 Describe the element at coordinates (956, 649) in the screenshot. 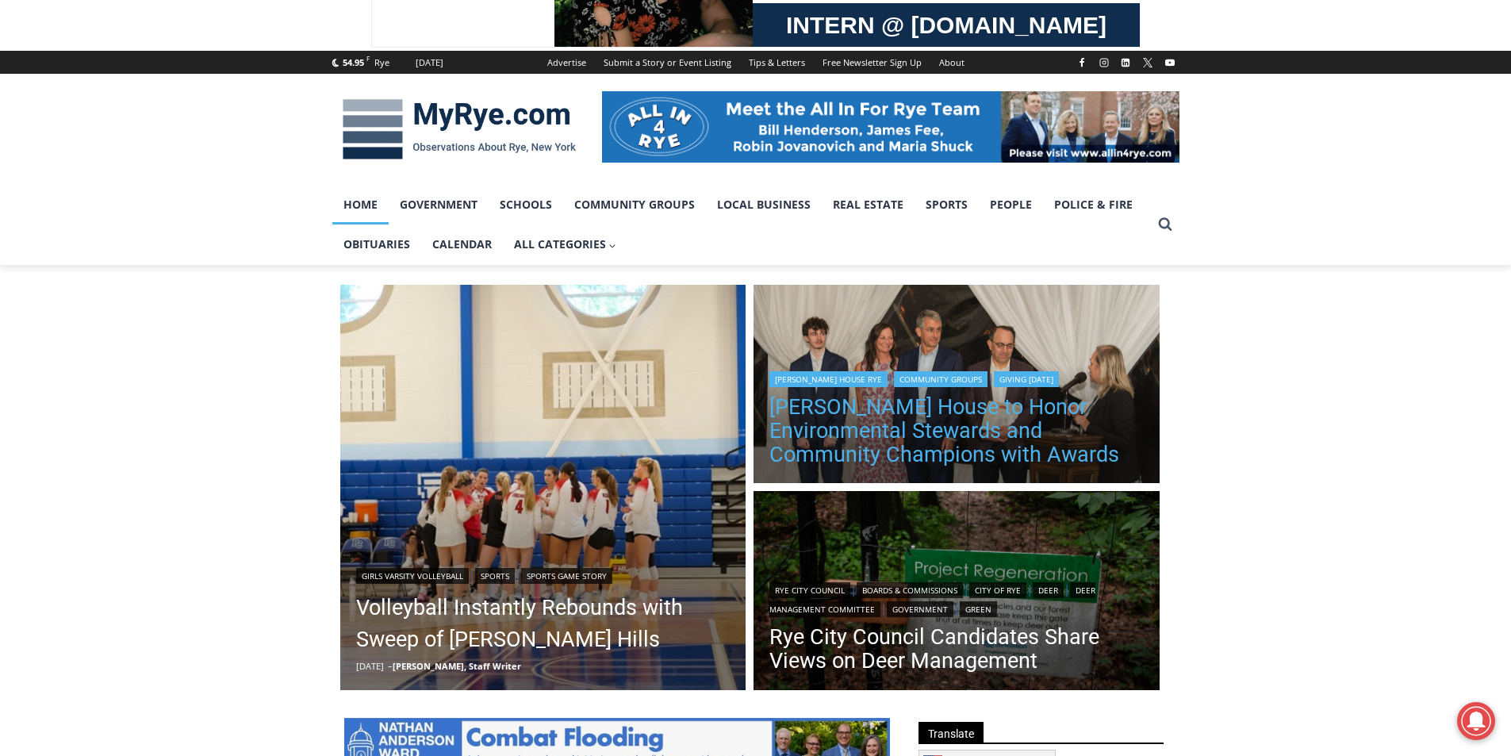

I see `a: Rye City Council Candidates Share Views on Deer Management` at that location.